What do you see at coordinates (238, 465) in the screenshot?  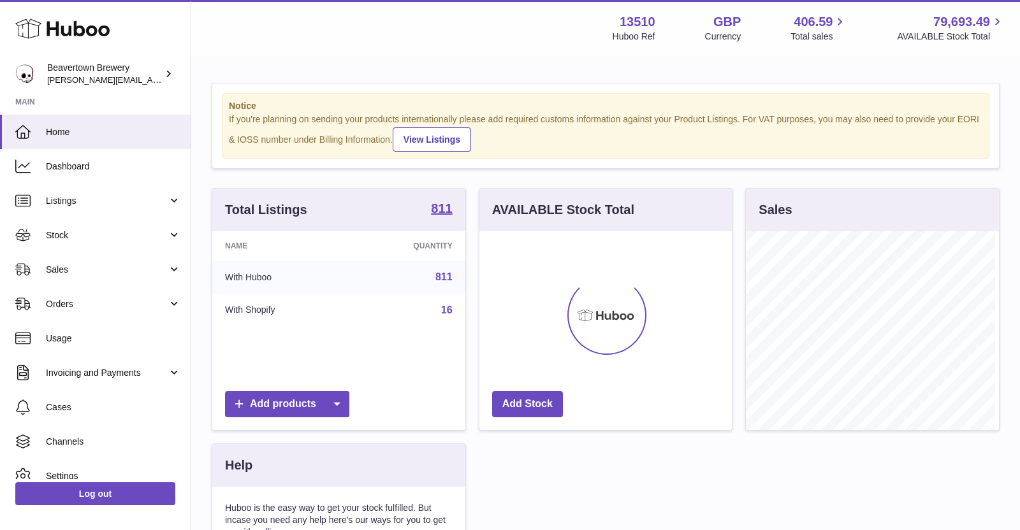 I see `h3: Help` at bounding box center [238, 465].